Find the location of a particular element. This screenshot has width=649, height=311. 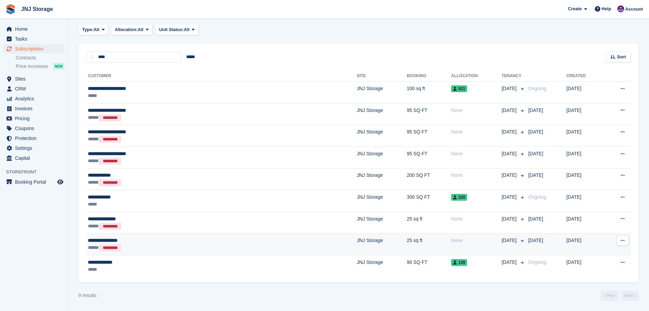

div: NEW is located at coordinates (59, 66).